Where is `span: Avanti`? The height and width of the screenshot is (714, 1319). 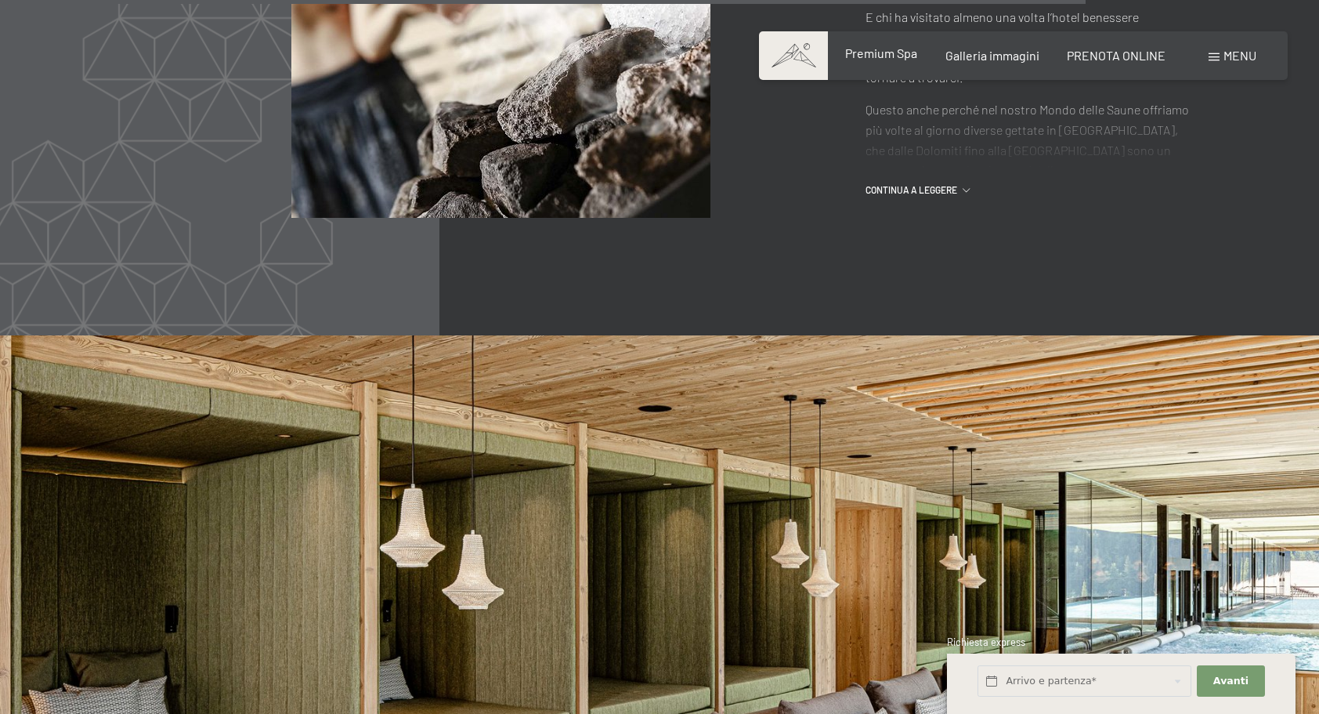 span: Avanti is located at coordinates (1231, 681).